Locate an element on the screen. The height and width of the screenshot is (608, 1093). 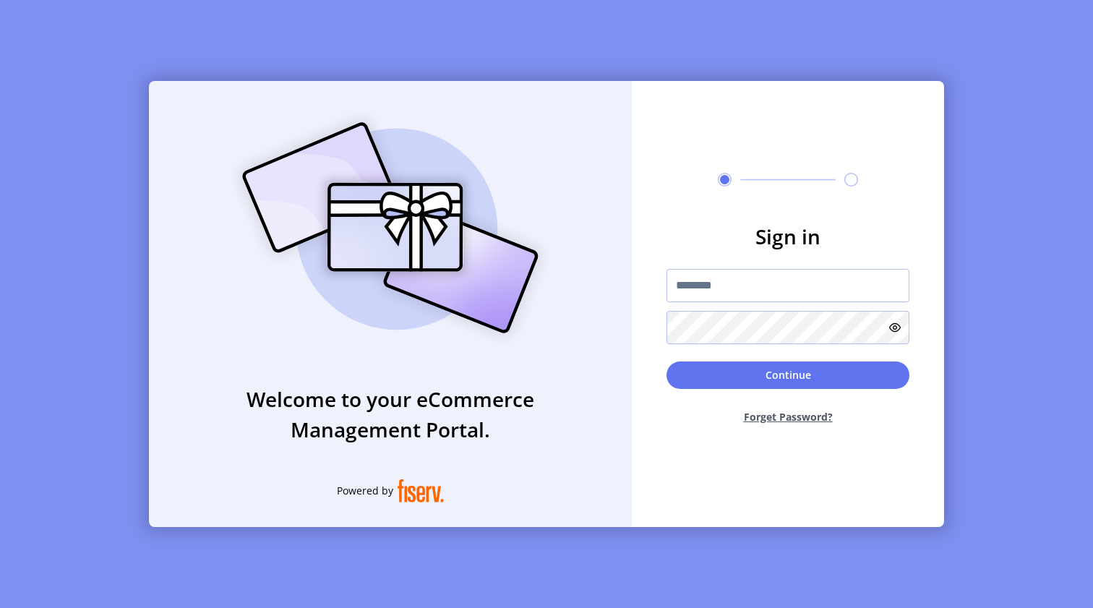
img: card_Illustration.svg is located at coordinates (390, 228).